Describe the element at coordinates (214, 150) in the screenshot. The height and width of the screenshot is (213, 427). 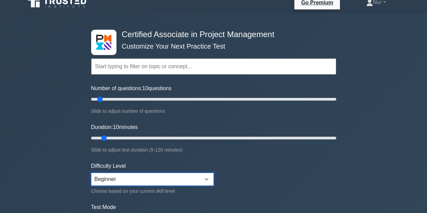
I see `div: Slide to adjust test duration (5-120 minutes)` at that location.